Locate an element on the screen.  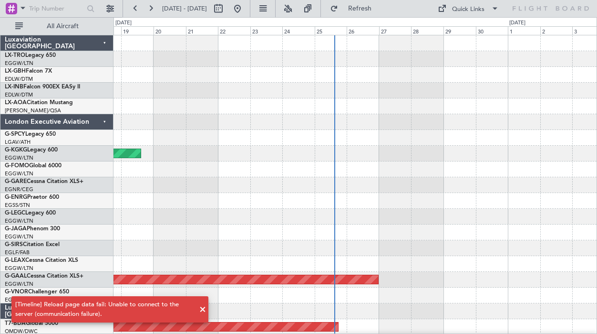
a: G-SPCYLegacy 650 is located at coordinates (30, 134).